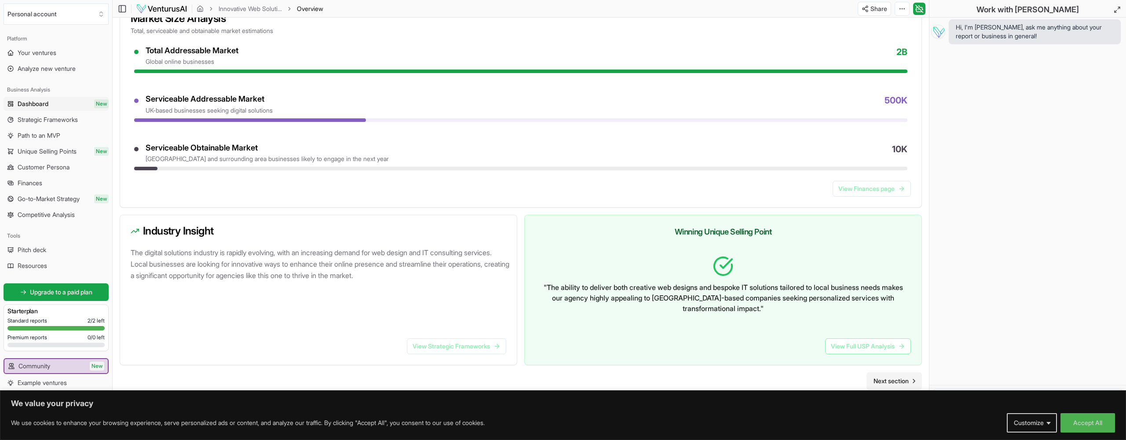 This screenshot has height=440, width=1126. Describe the element at coordinates (250, 9) in the screenshot. I see `a: Innovative Web Solutions` at that location.